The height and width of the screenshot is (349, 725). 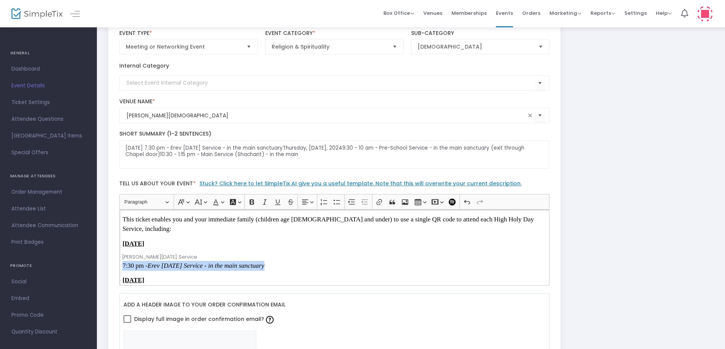 What do you see at coordinates (48, 69) in the screenshot?
I see `span: Dashboard` at bounding box center [48, 69].